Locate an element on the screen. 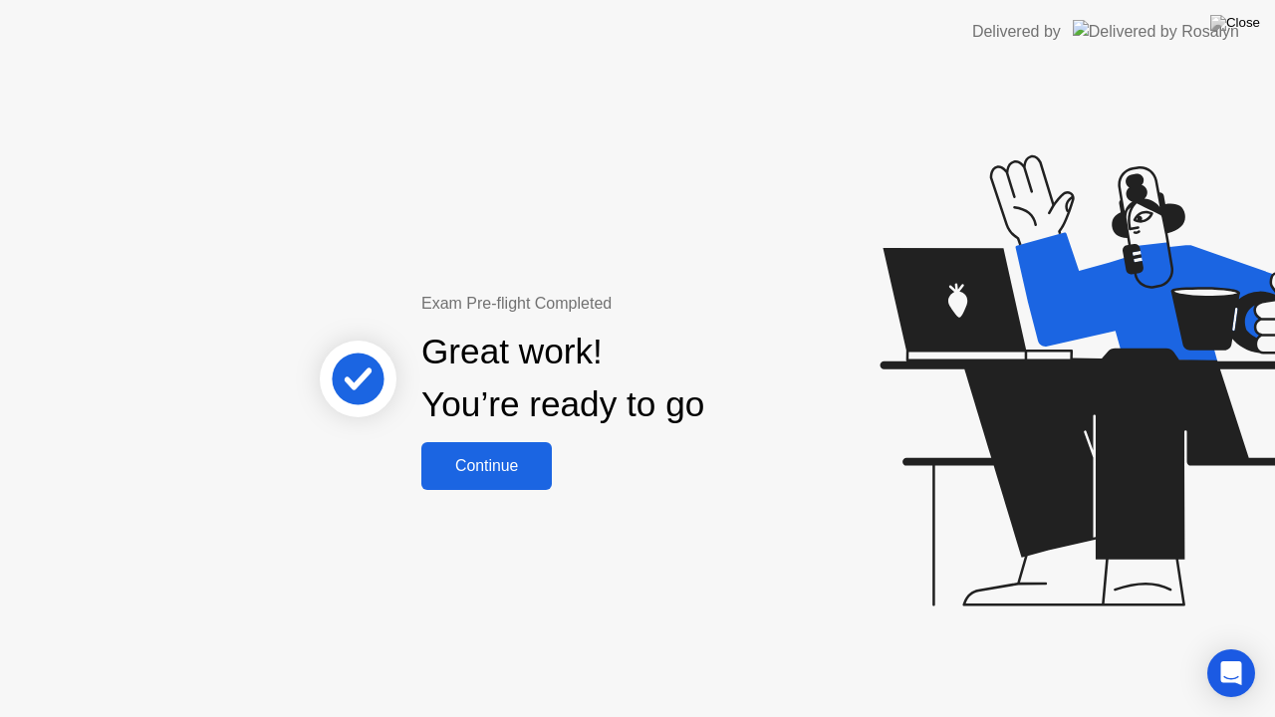 The width and height of the screenshot is (1275, 717). div: Great work! You’re ready to go is located at coordinates (563, 378).